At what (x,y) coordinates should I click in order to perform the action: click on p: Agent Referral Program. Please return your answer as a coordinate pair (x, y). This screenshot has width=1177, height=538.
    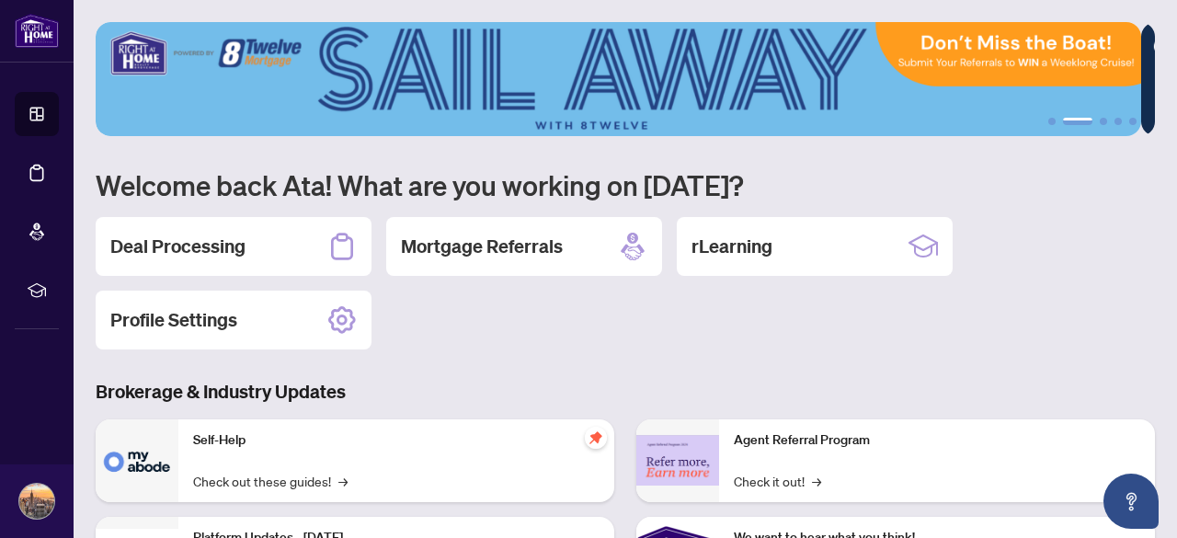
    Looking at the image, I should click on (937, 440).